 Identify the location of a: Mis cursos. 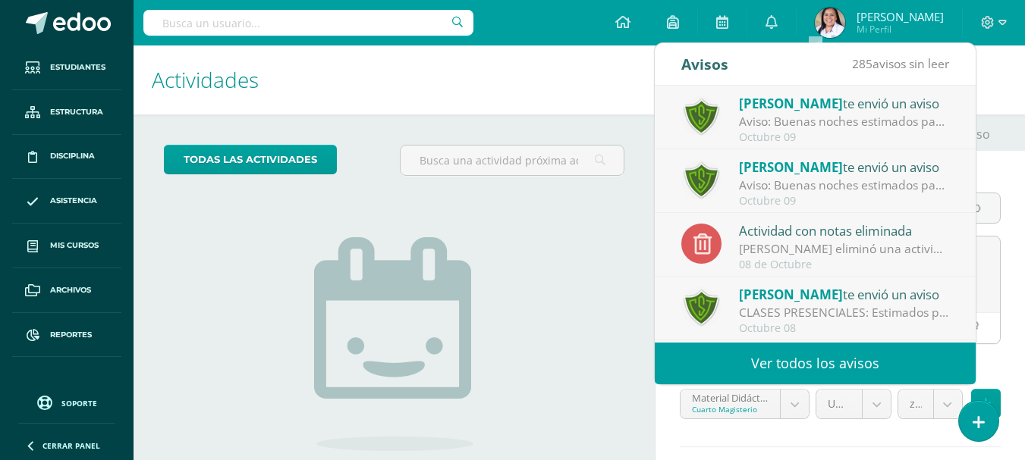
(67, 246).